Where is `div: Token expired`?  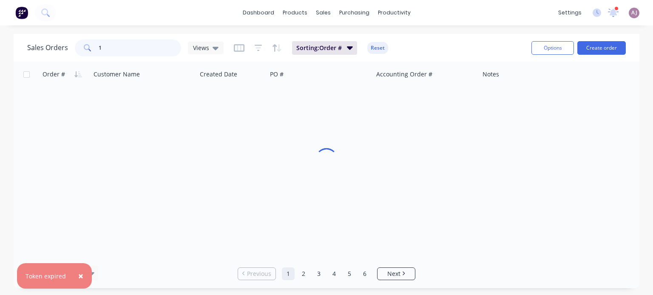
div: Token expired is located at coordinates (45, 276).